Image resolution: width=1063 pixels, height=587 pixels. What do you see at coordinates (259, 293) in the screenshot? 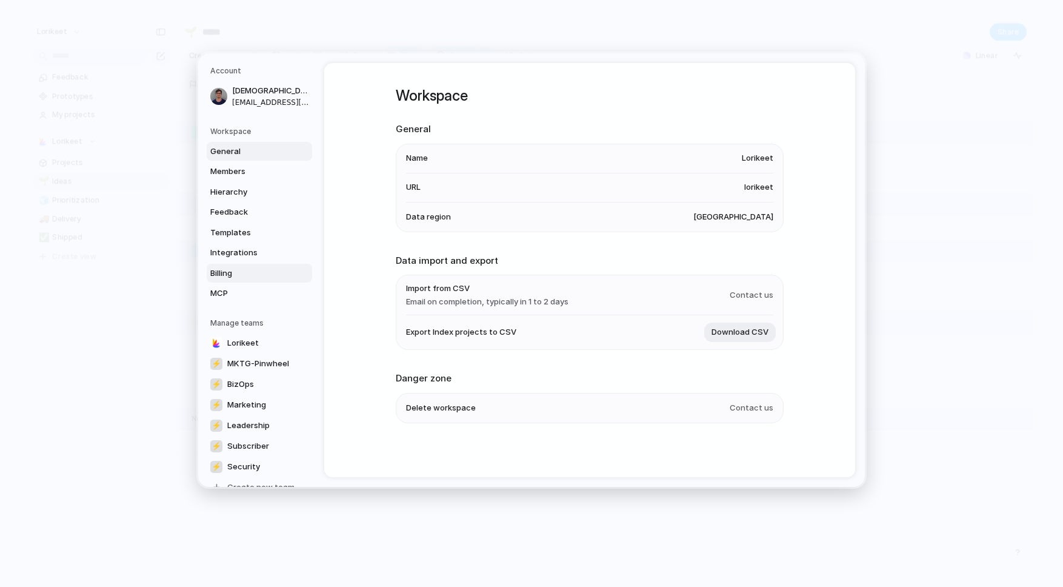
I see `a: MCP` at bounding box center [259, 293].